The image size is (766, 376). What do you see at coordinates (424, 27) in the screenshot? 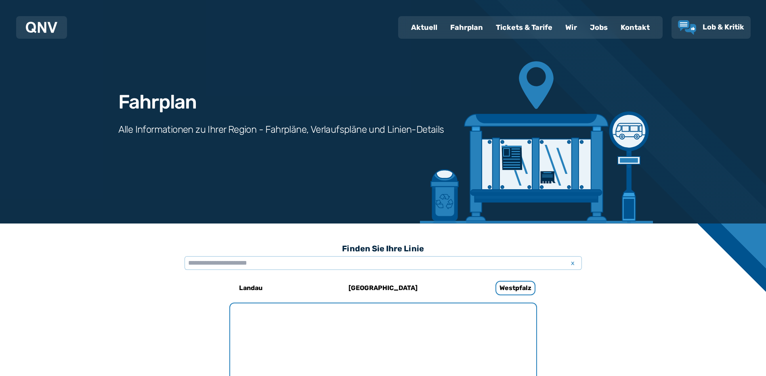
I see `a: Aktuell` at bounding box center [424, 27].